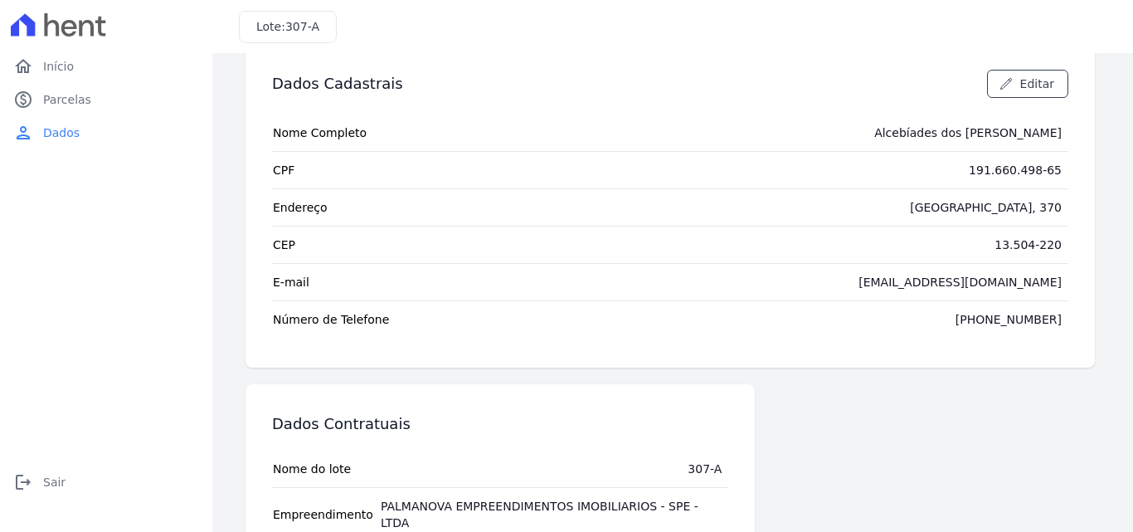  What do you see at coordinates (61, 133) in the screenshot?
I see `span: Dados` at bounding box center [61, 133].